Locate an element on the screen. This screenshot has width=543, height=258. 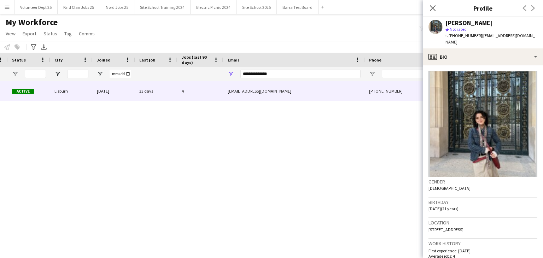
a: Tag is located at coordinates (68, 34).